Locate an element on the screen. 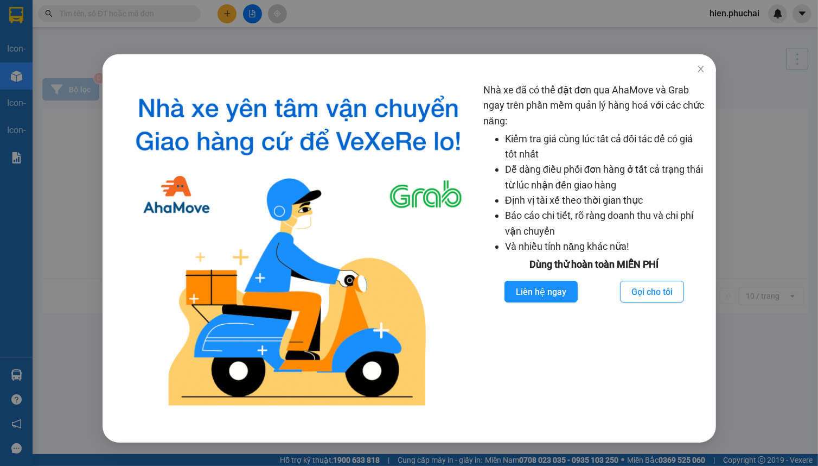 This screenshot has height=466, width=818. span: Gọi cho tôi is located at coordinates (652, 291).